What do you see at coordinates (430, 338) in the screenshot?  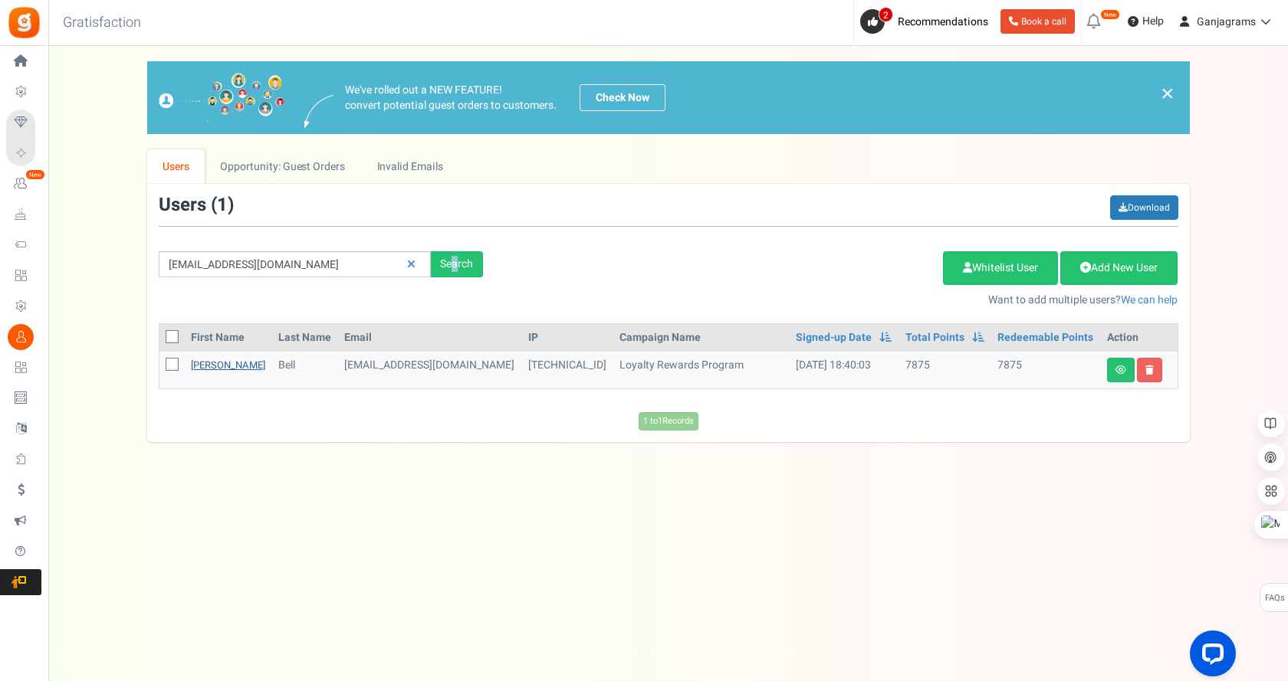 I see `th: Email` at bounding box center [430, 338].